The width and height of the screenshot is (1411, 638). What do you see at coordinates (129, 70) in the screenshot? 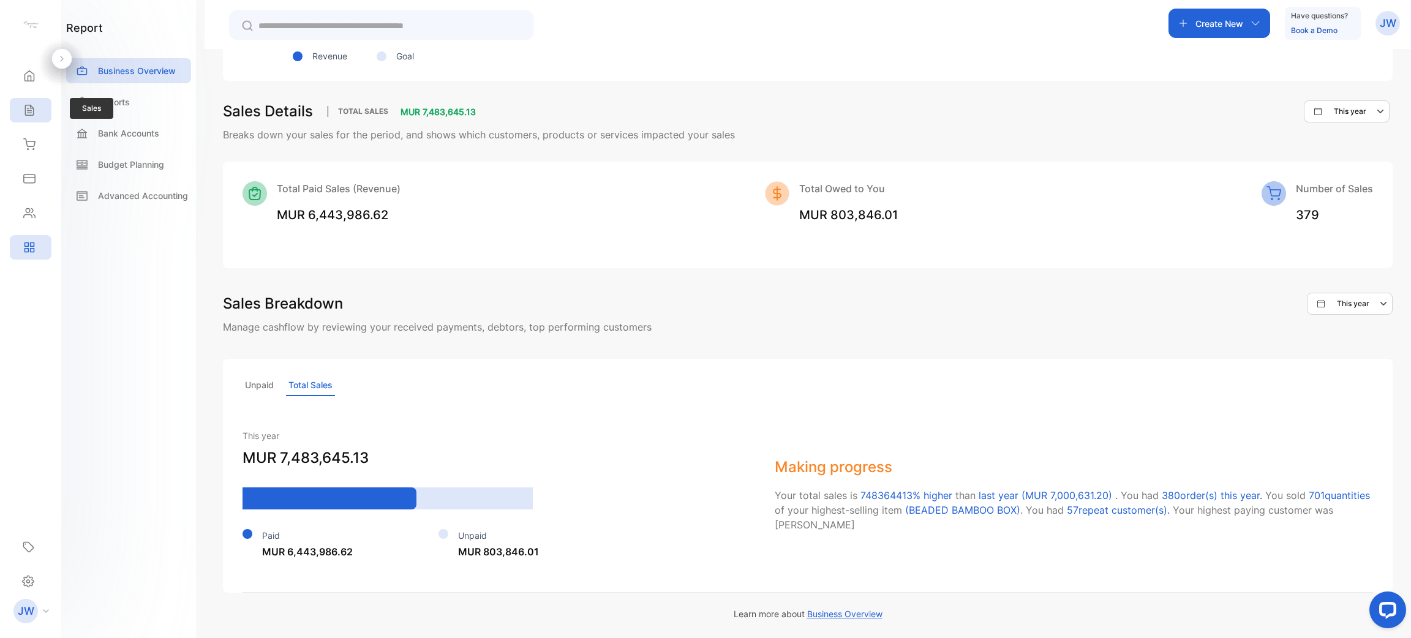
I see `a: Business Overview` at bounding box center [129, 70].